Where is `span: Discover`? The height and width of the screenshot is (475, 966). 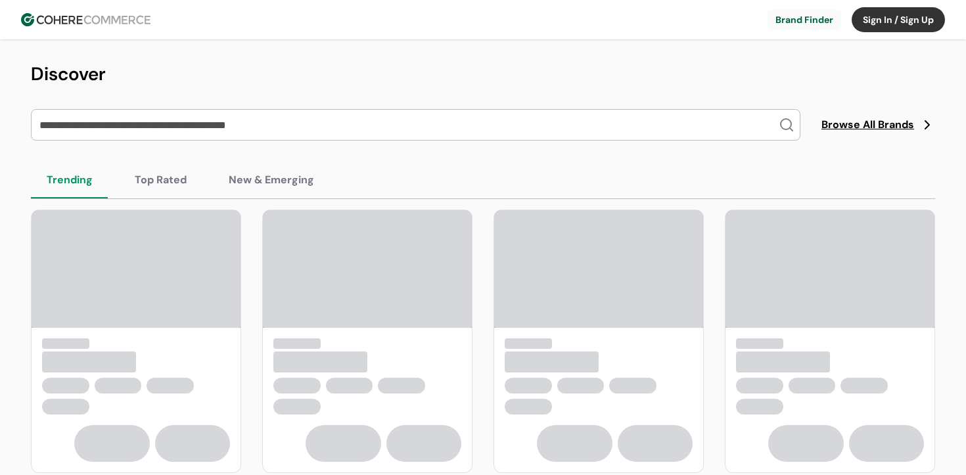 span: Discover is located at coordinates (68, 74).